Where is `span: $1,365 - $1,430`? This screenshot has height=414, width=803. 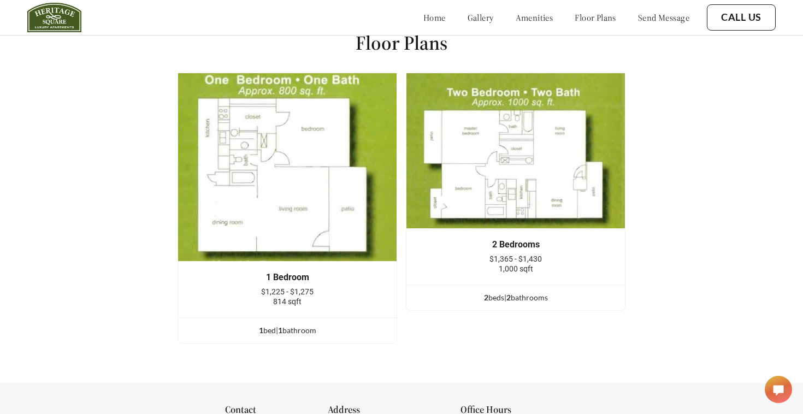 span: $1,365 - $1,430 is located at coordinates (516, 259).